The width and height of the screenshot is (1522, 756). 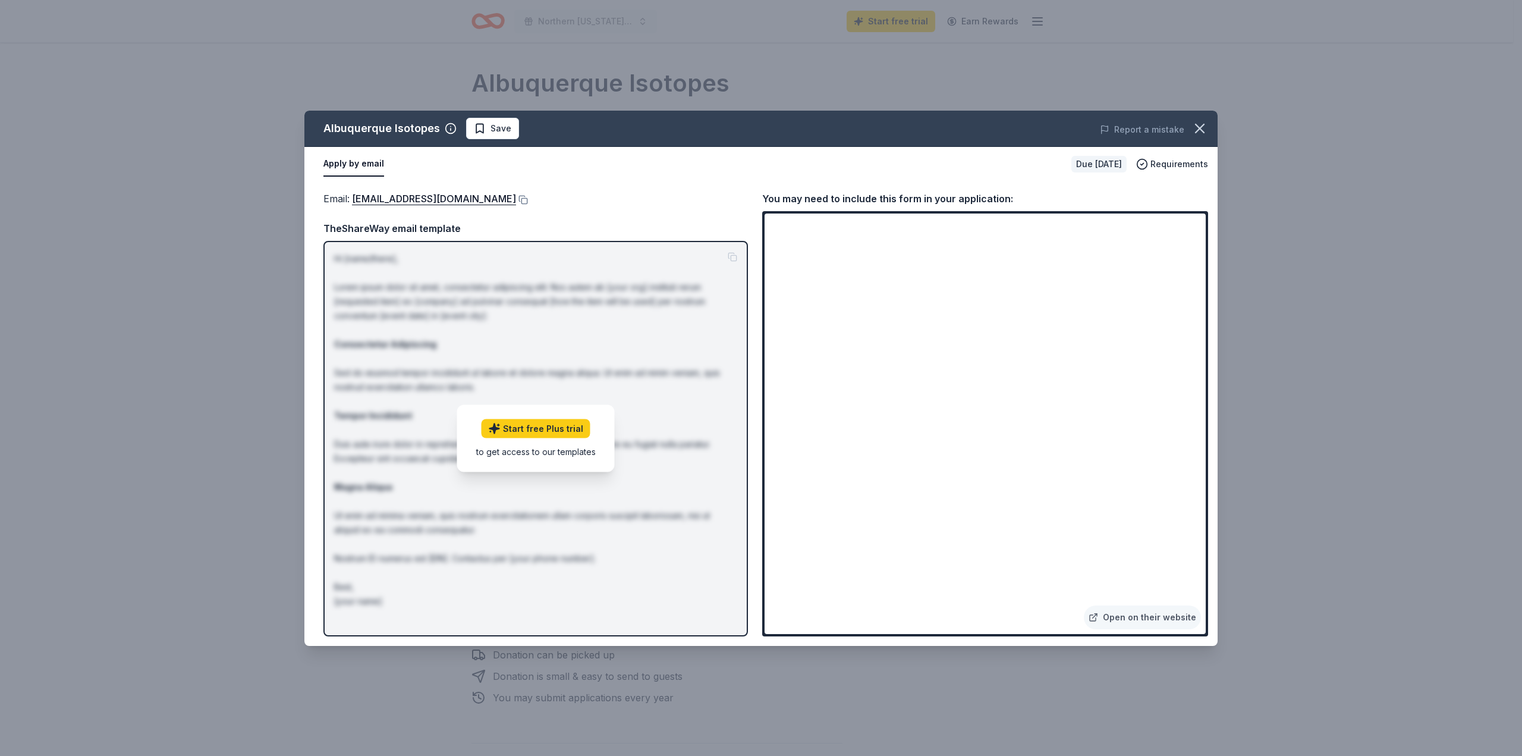 I want to click on strong: Magna Aliqua, so click(x=363, y=486).